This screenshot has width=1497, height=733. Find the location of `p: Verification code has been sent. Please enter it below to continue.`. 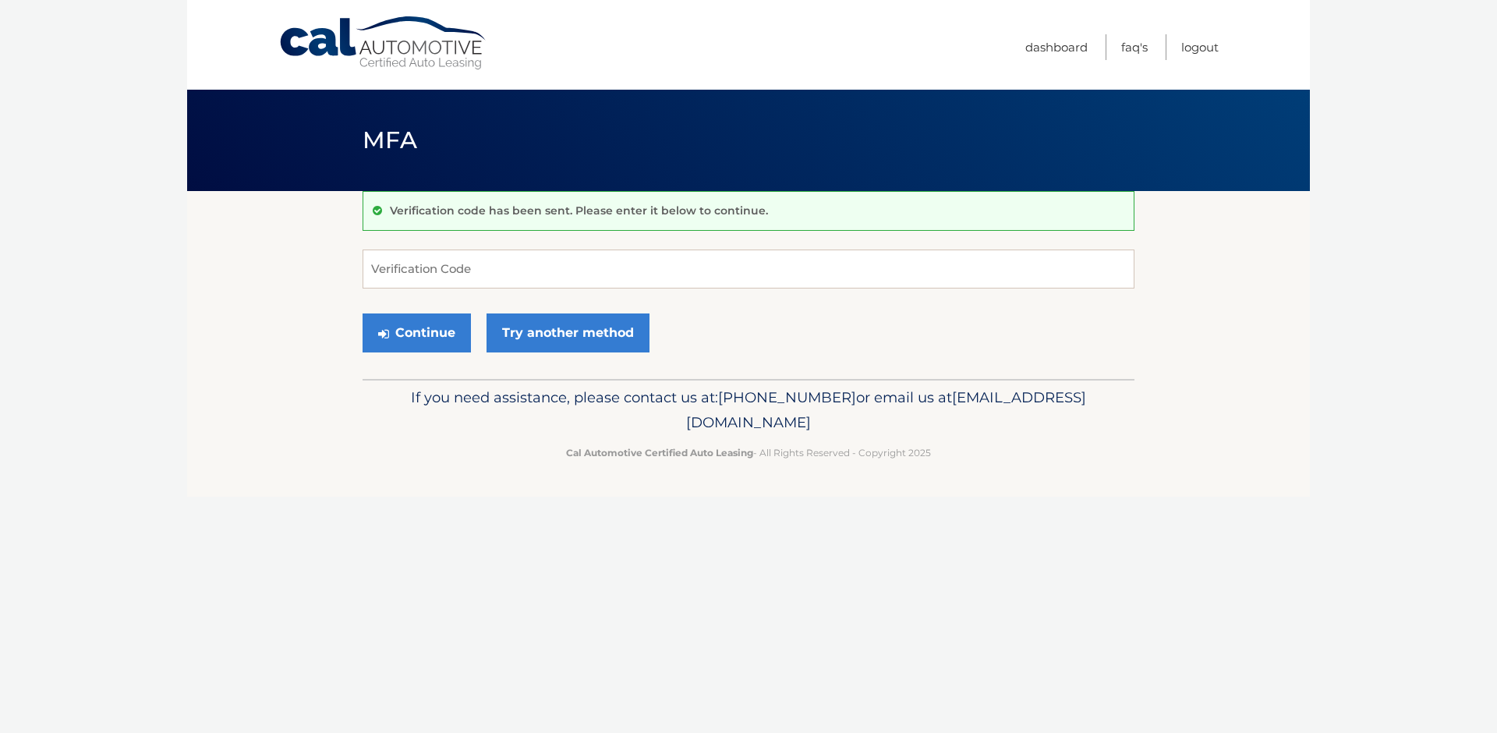

p: Verification code has been sent. Please enter it below to continue. is located at coordinates (578, 210).